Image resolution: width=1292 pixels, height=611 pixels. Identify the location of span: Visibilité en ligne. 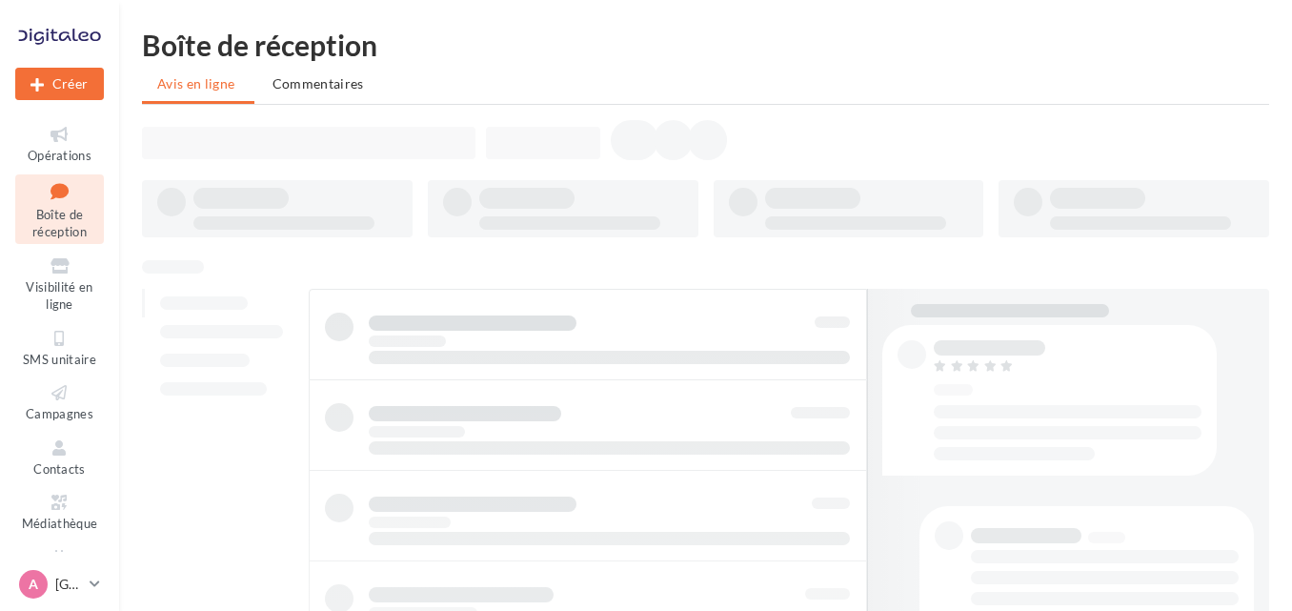
(59, 295).